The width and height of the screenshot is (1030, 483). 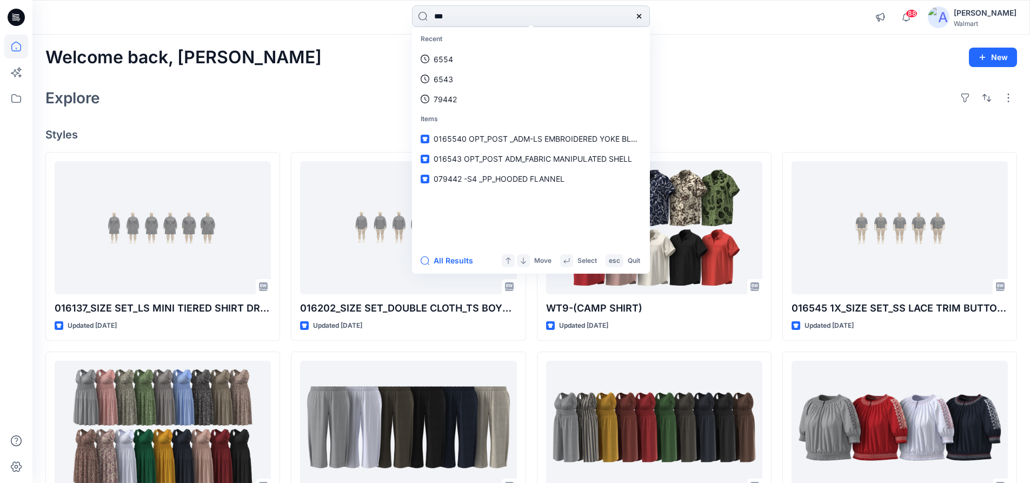 I want to click on button: New, so click(x=993, y=57).